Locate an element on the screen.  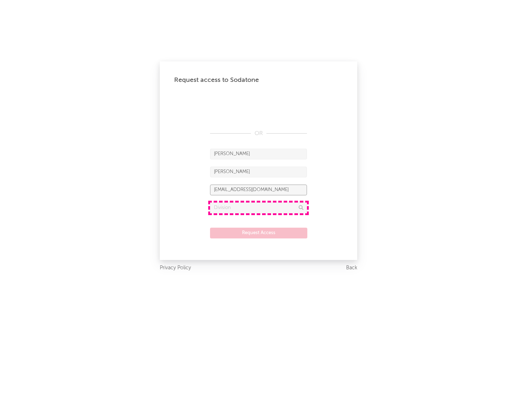
div: Request access to Sodatone is located at coordinates (258, 80).